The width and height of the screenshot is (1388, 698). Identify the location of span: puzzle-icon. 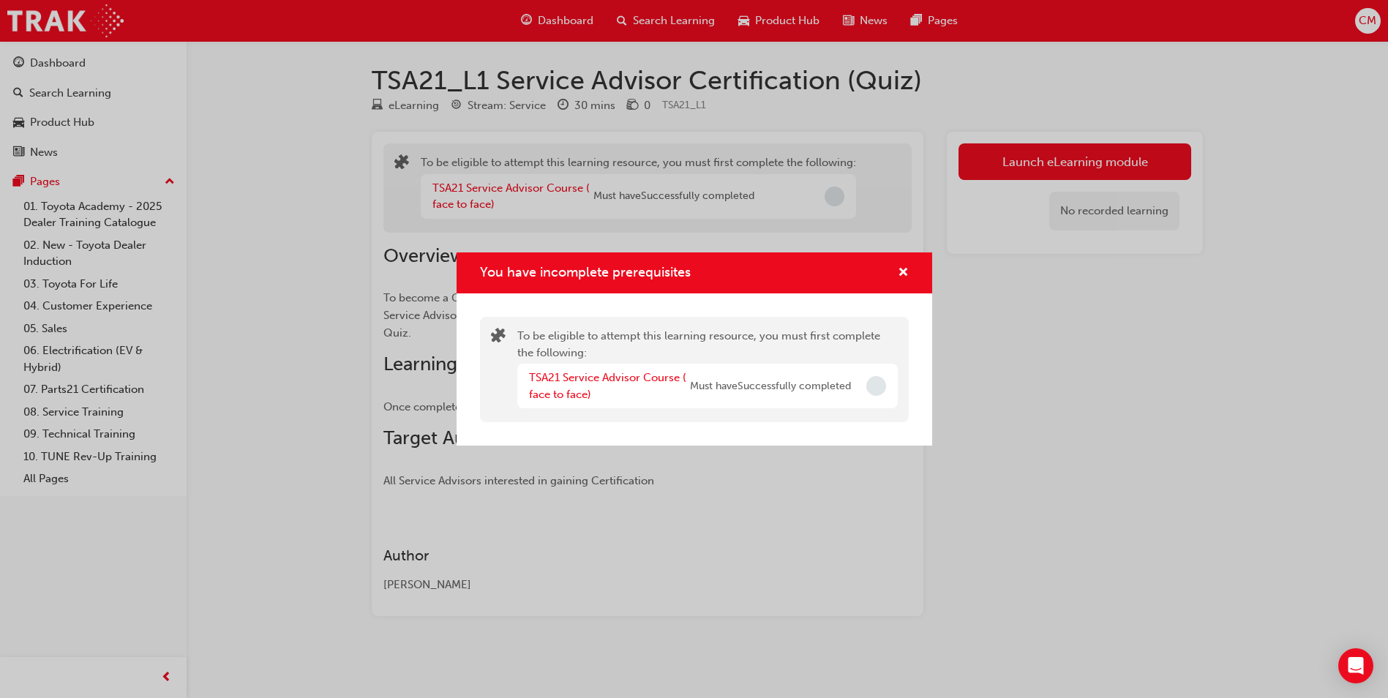
(498, 337).